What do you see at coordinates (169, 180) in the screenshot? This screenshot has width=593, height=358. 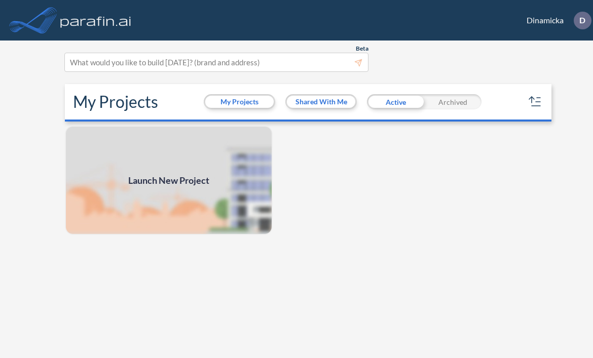 I see `span: Launch New Project` at bounding box center [169, 180].